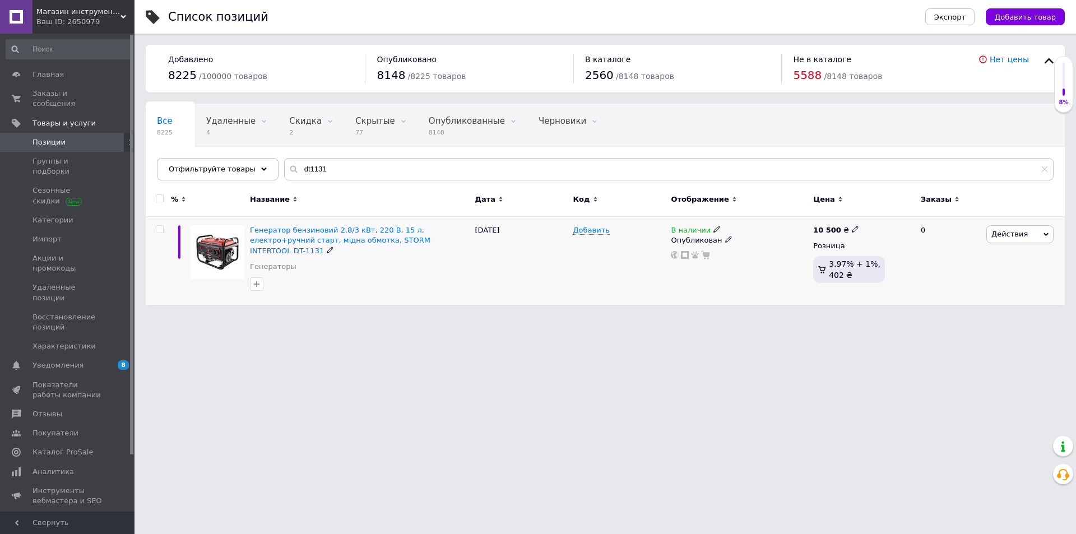  I want to click on span: 2560, so click(599, 75).